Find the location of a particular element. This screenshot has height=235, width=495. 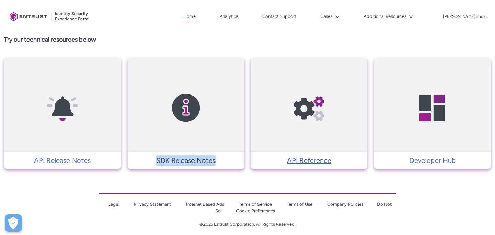

img: API Release Notes is located at coordinates (63, 108).